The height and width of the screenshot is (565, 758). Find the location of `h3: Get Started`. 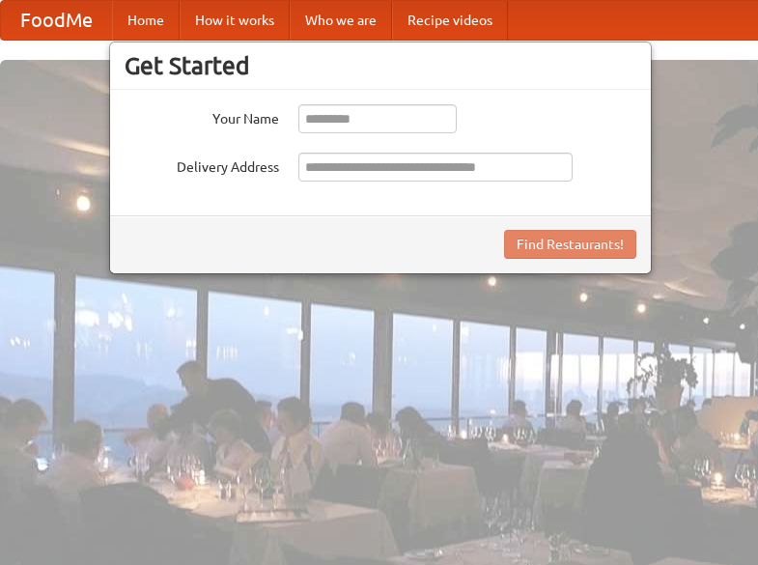

h3: Get Started is located at coordinates (380, 66).